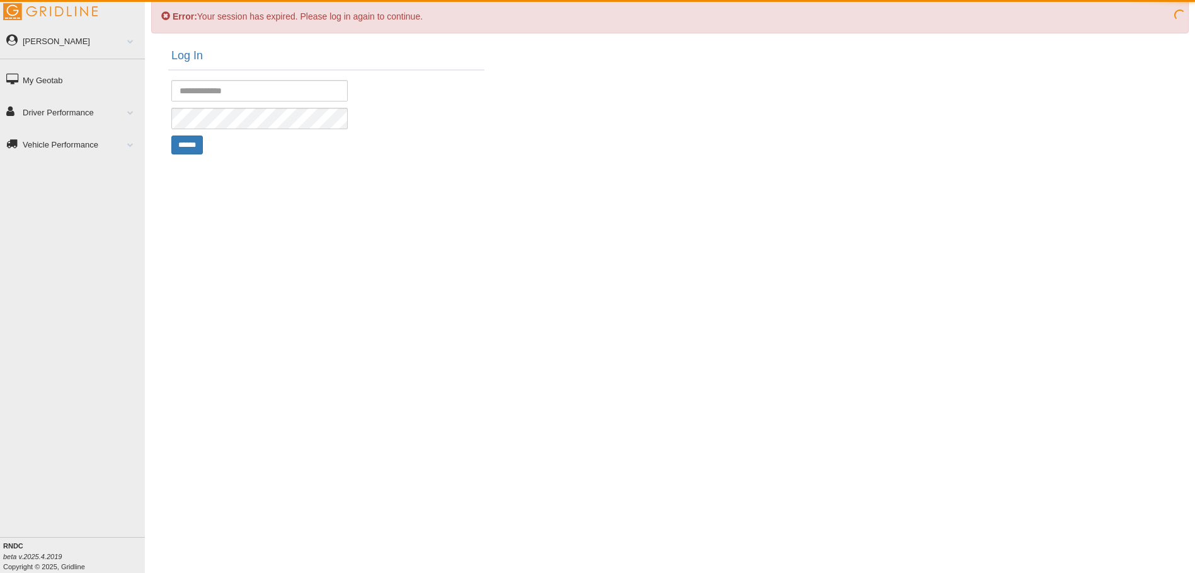 The height and width of the screenshot is (573, 1195). What do you see at coordinates (187, 56) in the screenshot?
I see `h2: Log In` at bounding box center [187, 56].